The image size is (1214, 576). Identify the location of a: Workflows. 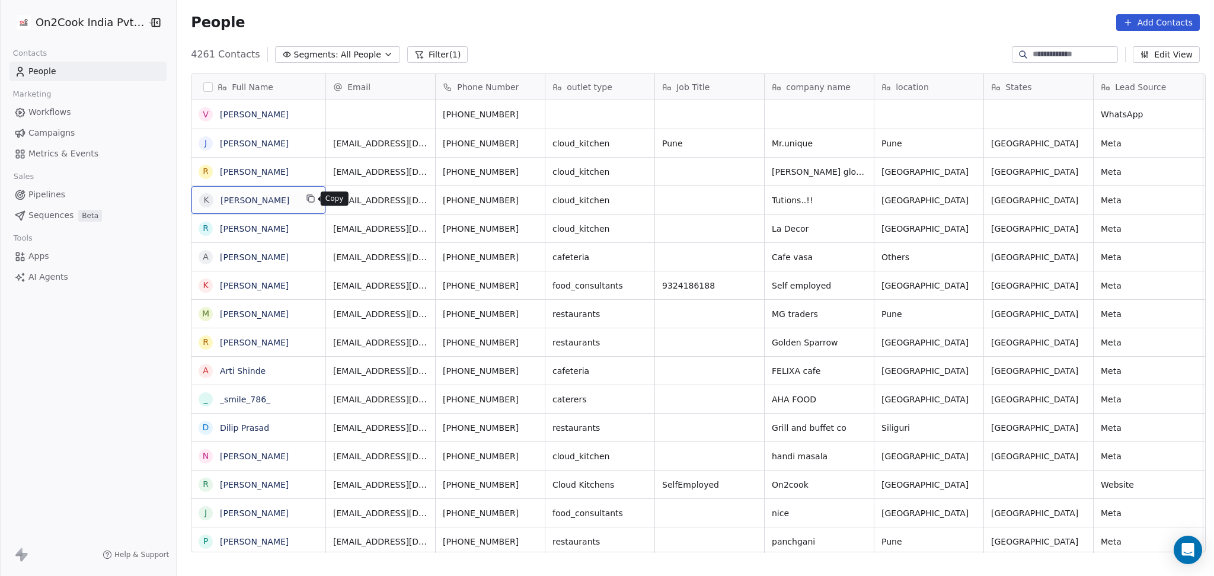
(88, 112).